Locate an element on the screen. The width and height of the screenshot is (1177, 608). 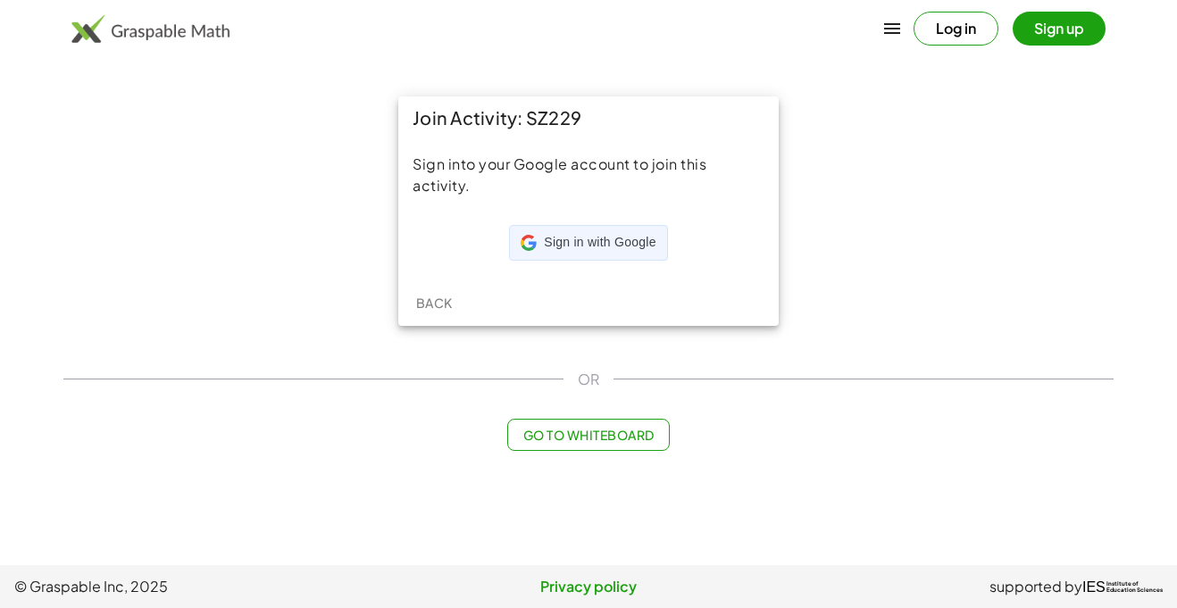
span: © Graspable Inc, 2025 is located at coordinates (205, 587).